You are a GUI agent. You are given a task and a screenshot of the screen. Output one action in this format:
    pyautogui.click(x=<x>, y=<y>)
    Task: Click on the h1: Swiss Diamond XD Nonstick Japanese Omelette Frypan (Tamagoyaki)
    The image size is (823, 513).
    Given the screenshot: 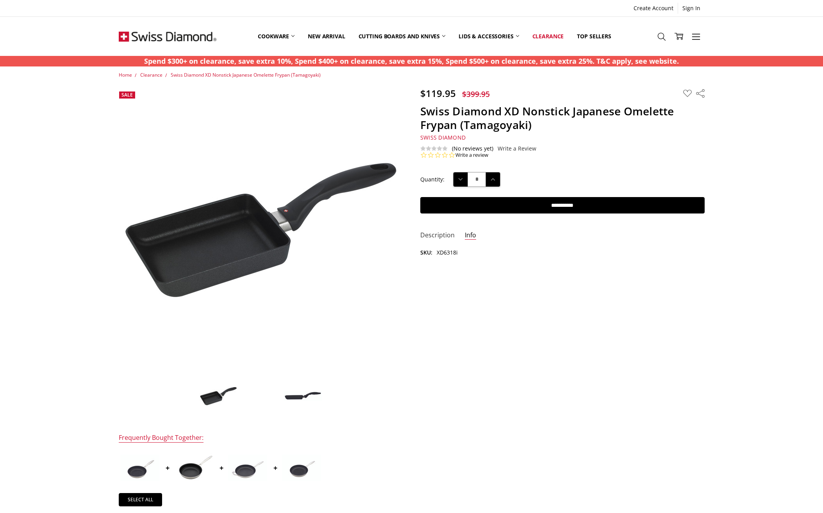 What is the action you would take?
    pyautogui.click(x=563, y=118)
    